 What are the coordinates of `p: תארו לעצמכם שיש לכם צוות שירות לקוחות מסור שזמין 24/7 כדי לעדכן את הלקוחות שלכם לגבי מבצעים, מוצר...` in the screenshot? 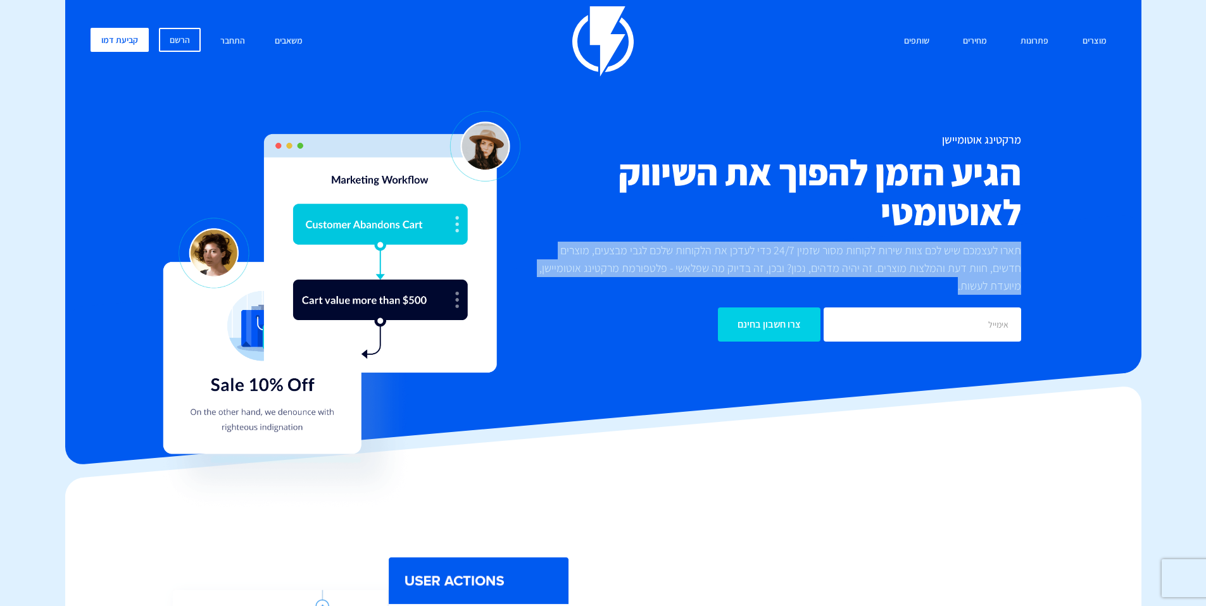 It's located at (774, 268).